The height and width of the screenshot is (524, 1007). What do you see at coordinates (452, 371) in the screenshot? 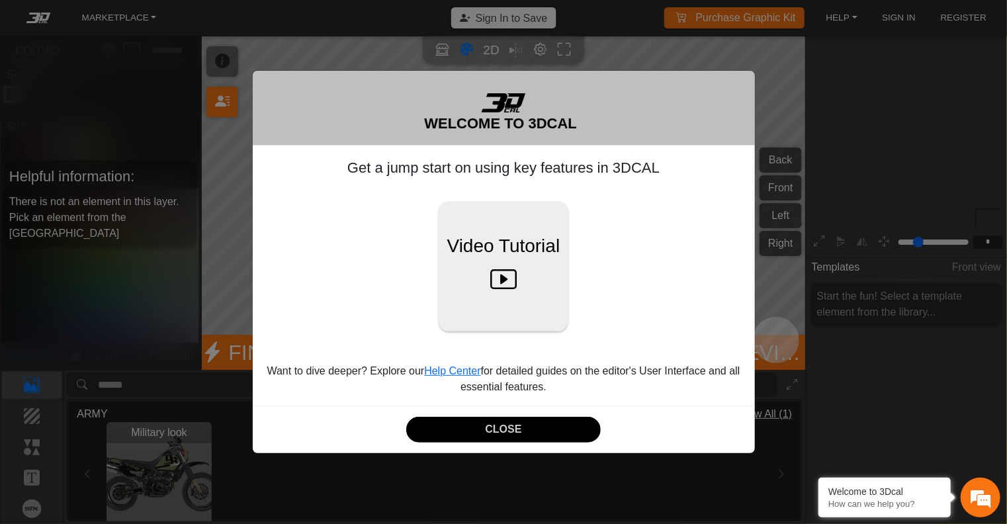
I see `a: Help Center` at bounding box center [452, 371].